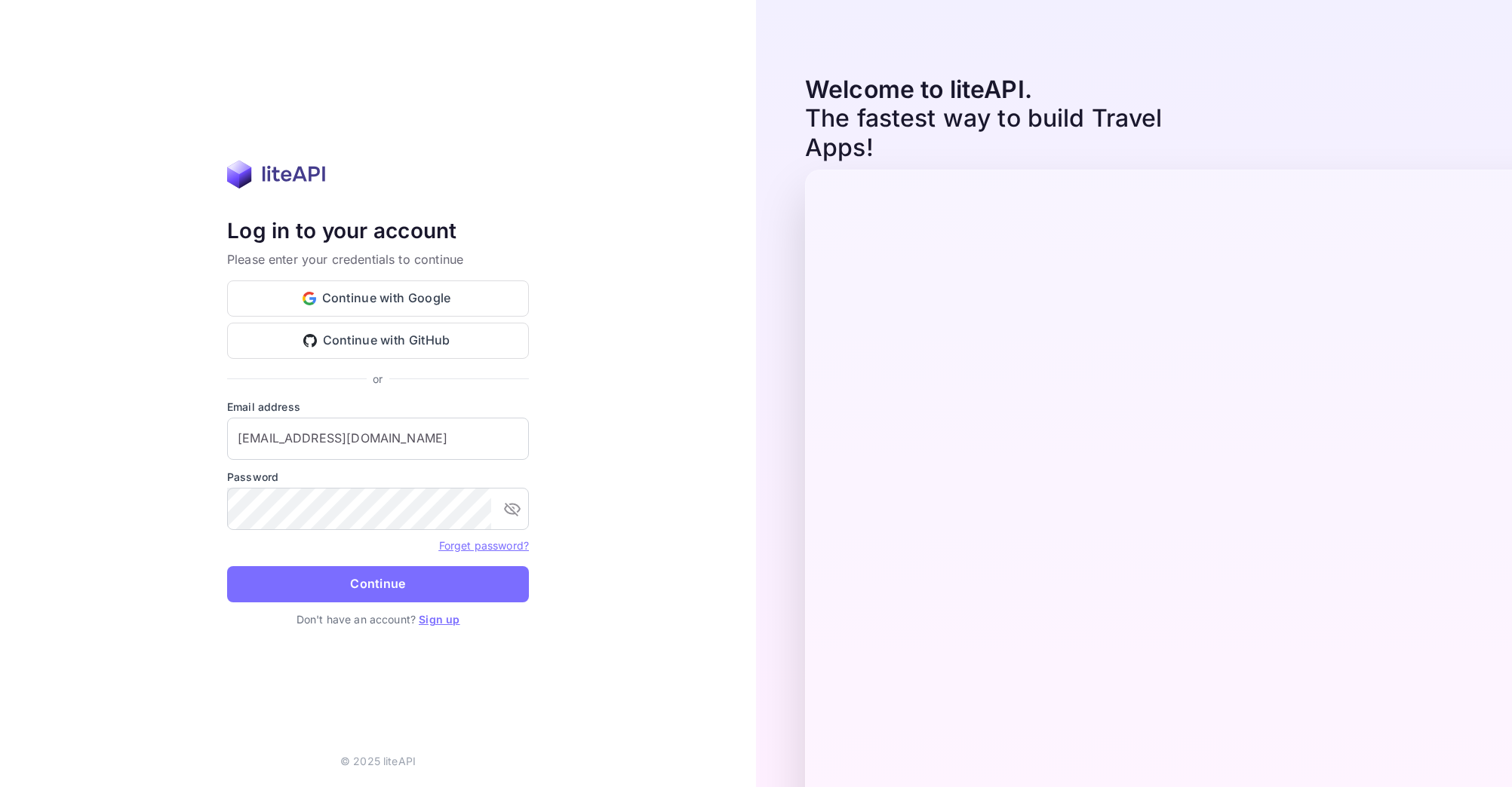  Describe the element at coordinates (378, 477) in the screenshot. I see `label: Password` at that location.